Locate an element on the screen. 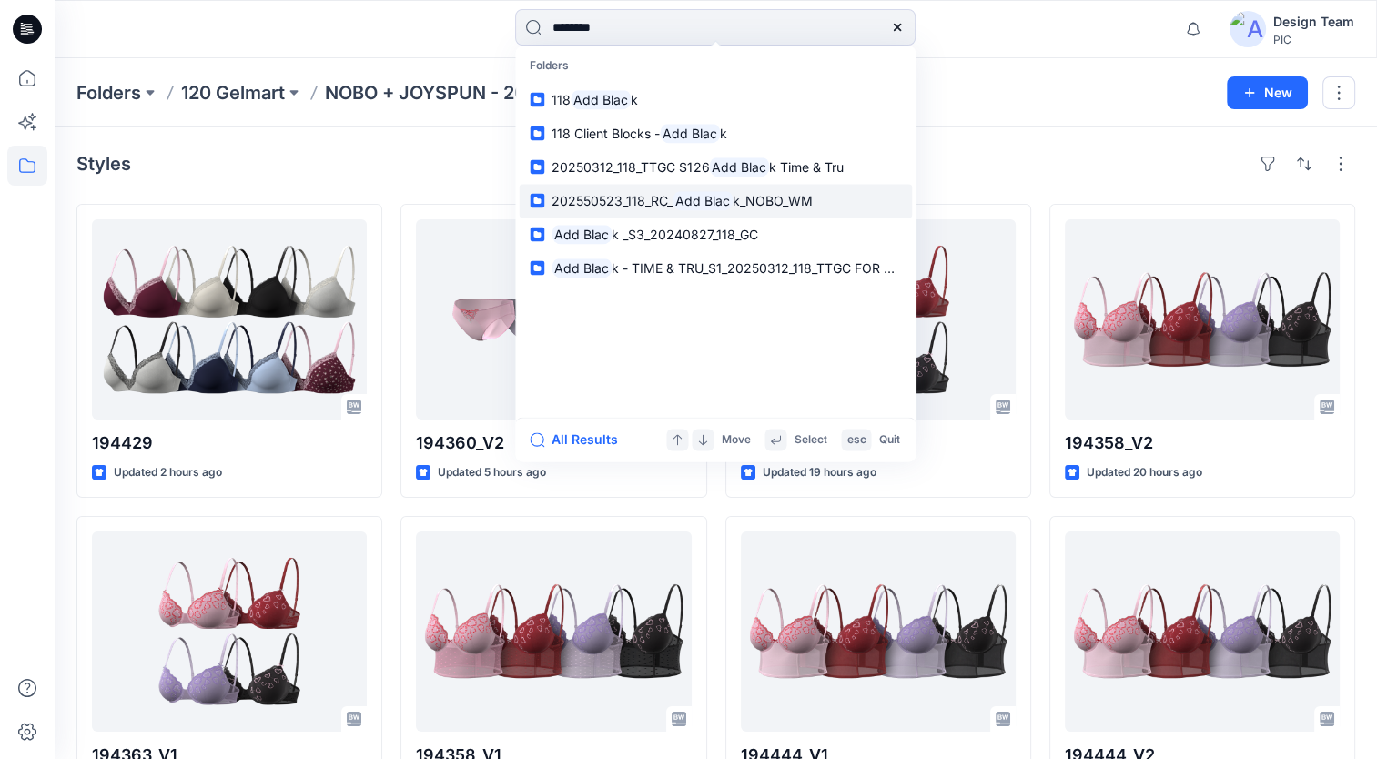 The width and height of the screenshot is (1377, 759). p: 194429 is located at coordinates (229, 443).